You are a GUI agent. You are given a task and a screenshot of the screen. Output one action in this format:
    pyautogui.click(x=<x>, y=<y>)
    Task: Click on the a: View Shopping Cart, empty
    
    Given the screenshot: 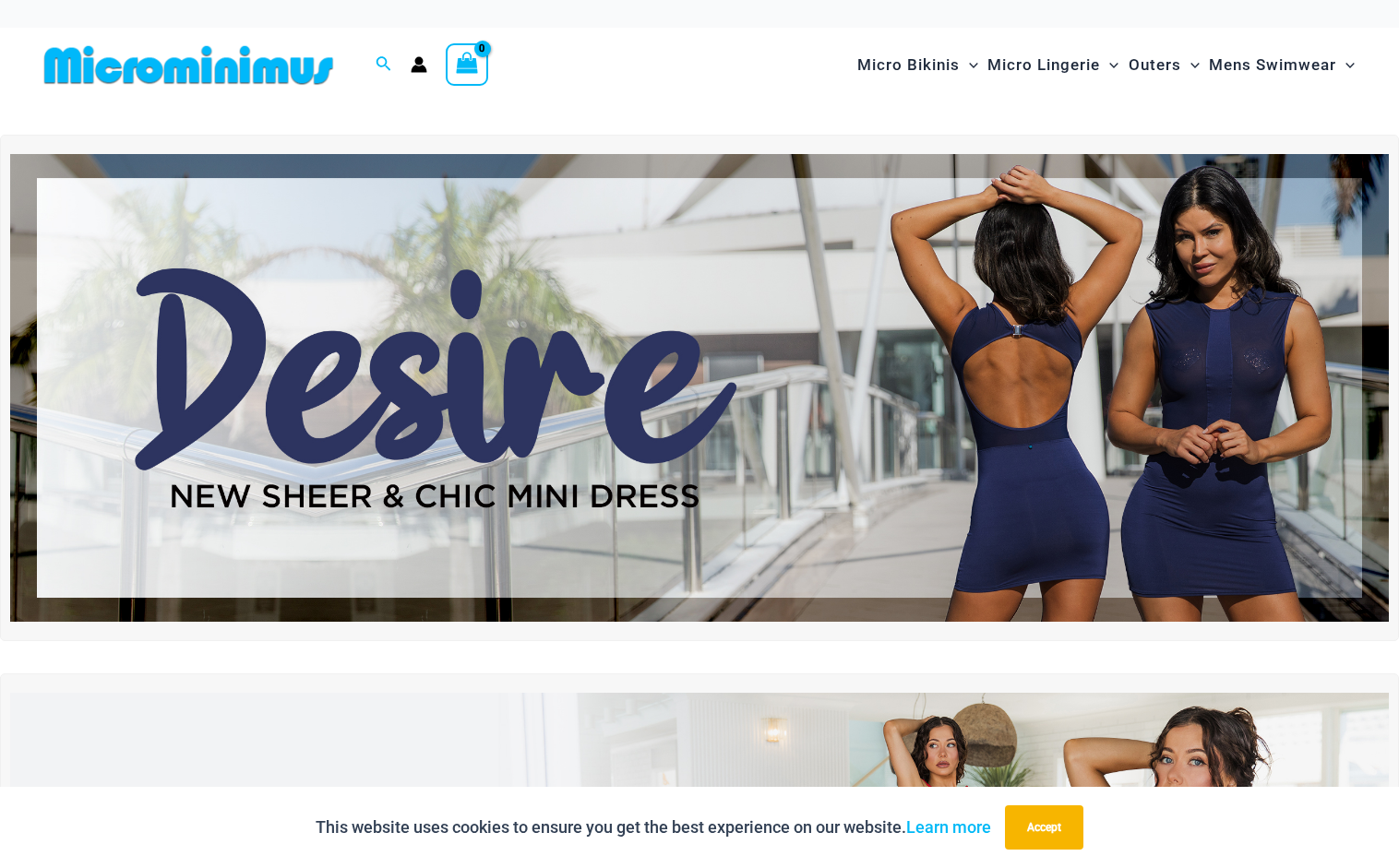 What is the action you would take?
    pyautogui.click(x=467, y=65)
    